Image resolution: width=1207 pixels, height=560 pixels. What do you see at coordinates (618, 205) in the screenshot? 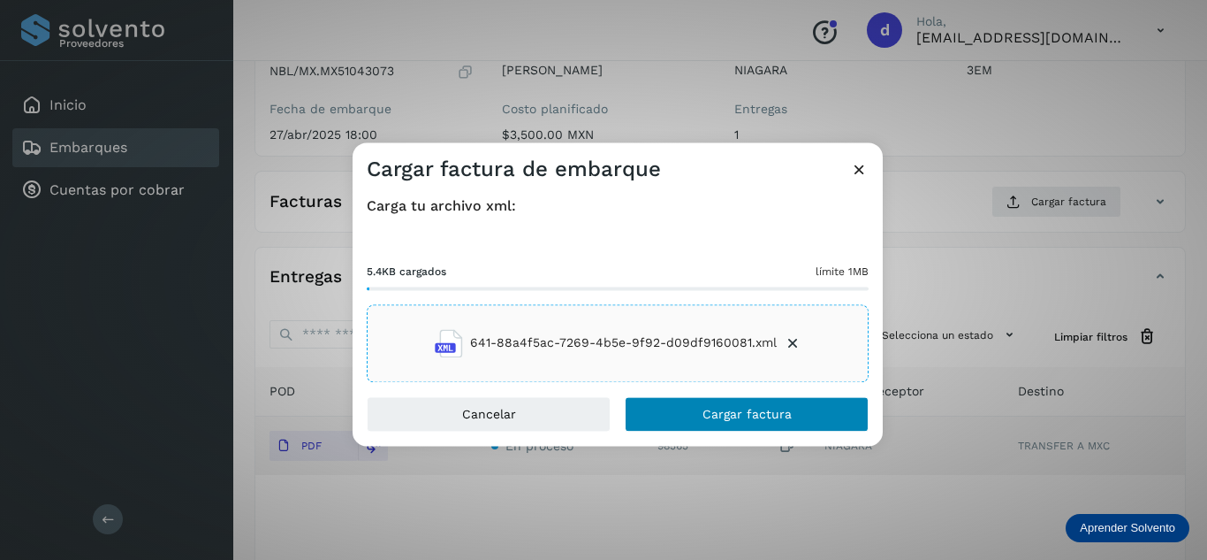
I see `h4: Carga tu archivo xml:` at bounding box center [618, 205].